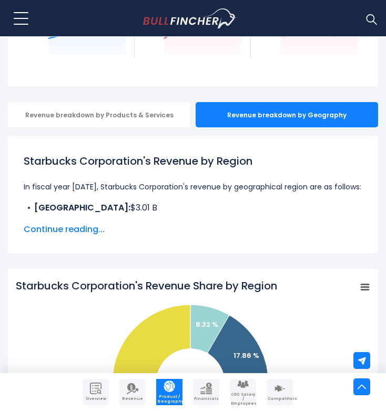 The width and height of the screenshot is (386, 411). Describe the element at coordinates (243, 392) in the screenshot. I see `a: Company Employees` at that location.